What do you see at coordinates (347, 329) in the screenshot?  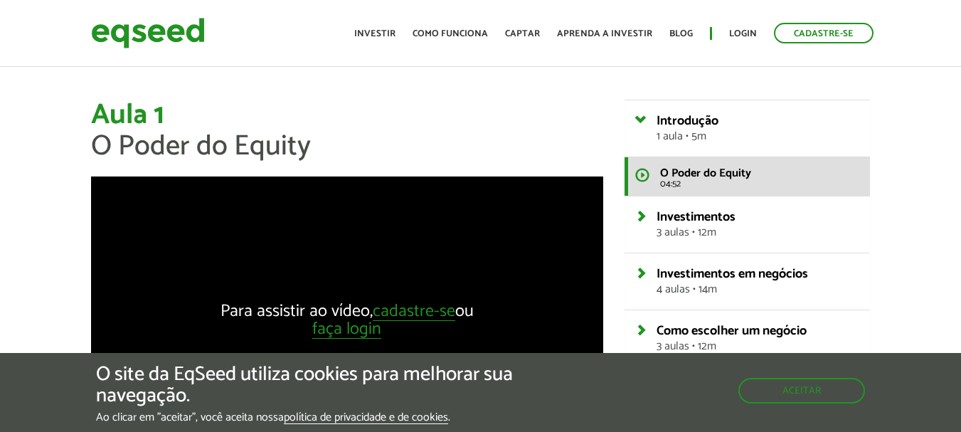 I see `a: faça login` at bounding box center [347, 329].